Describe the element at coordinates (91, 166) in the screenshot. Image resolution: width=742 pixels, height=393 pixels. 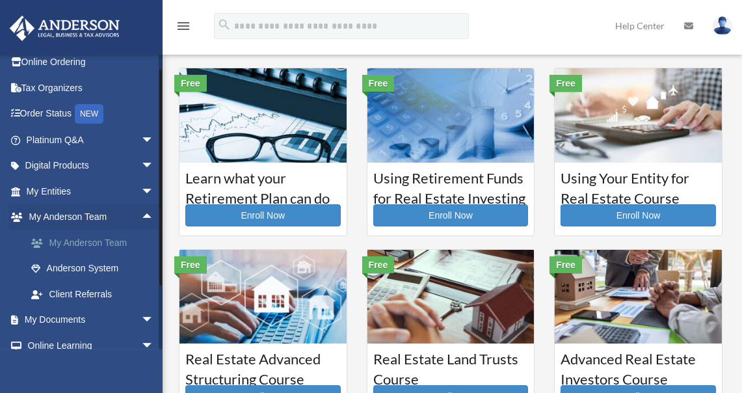
I see `a: Digital Productsarrow_drop_down` at that location.